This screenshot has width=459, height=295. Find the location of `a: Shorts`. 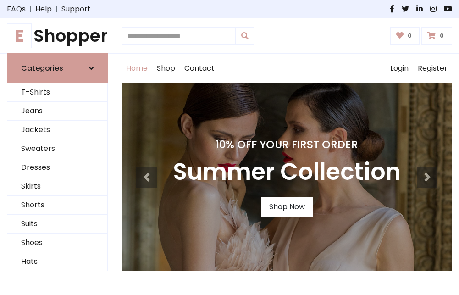

a: Shorts is located at coordinates (57, 205).